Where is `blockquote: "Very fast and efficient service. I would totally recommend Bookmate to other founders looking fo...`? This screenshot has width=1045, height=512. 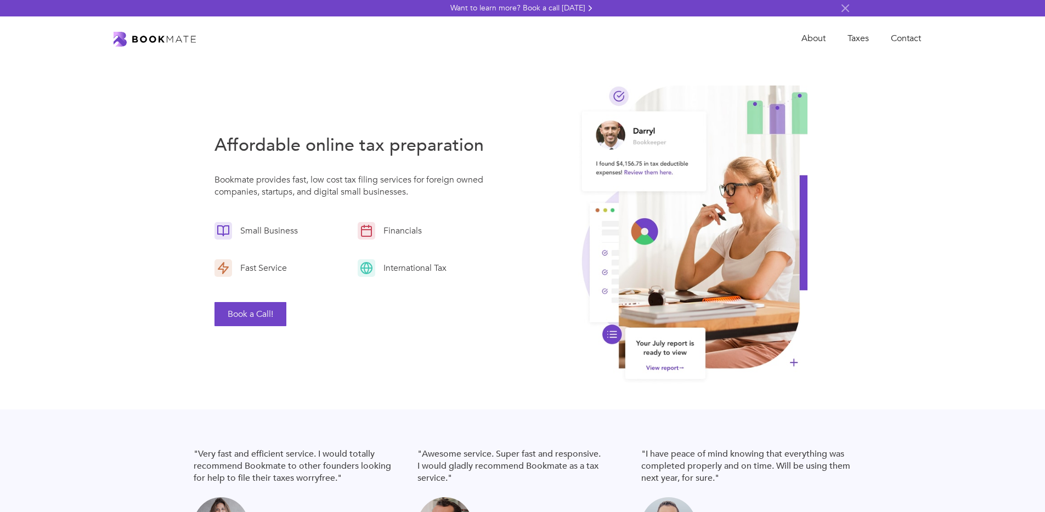 blockquote: "Very fast and efficient service. I would totally recommend Bookmate to other founders looking fo... is located at coordinates (299, 466).